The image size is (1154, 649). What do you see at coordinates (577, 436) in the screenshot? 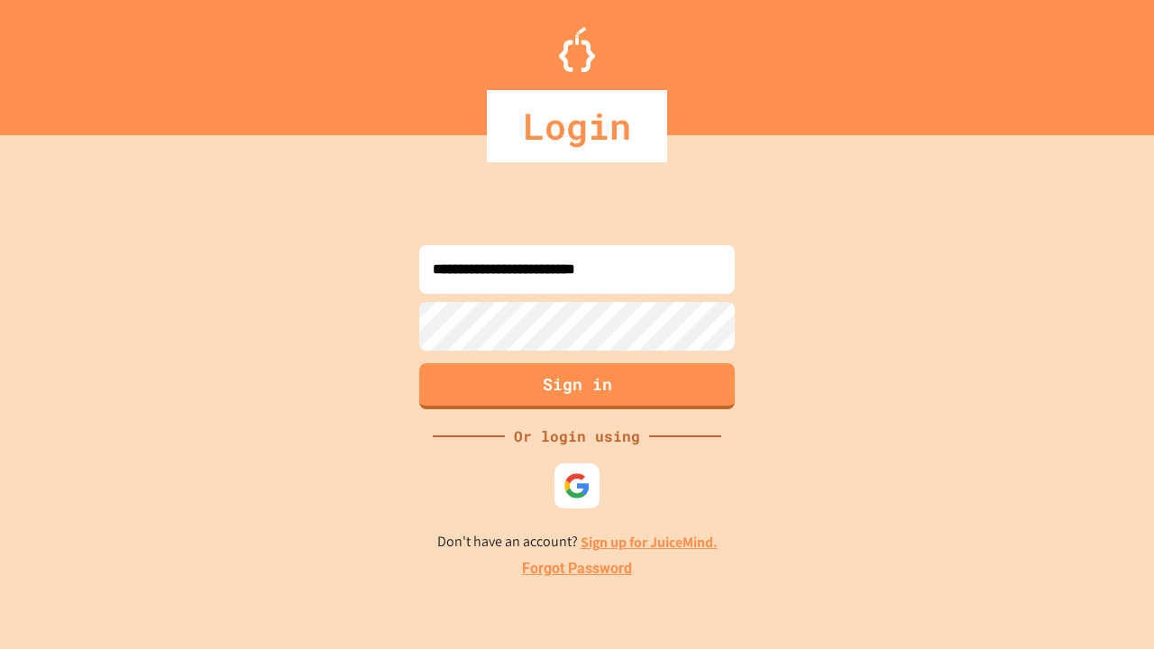
I see `div: Or login using` at bounding box center [577, 436].